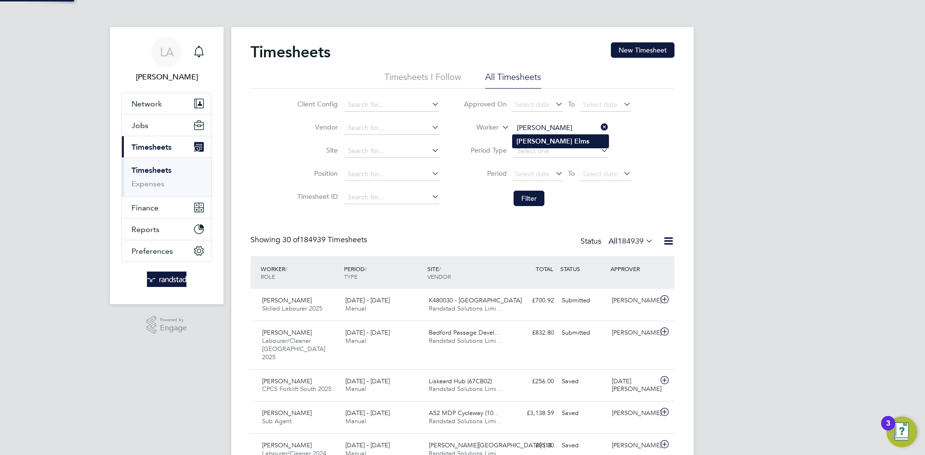  What do you see at coordinates (173, 328) in the screenshot?
I see `span: Engage` at bounding box center [173, 328].